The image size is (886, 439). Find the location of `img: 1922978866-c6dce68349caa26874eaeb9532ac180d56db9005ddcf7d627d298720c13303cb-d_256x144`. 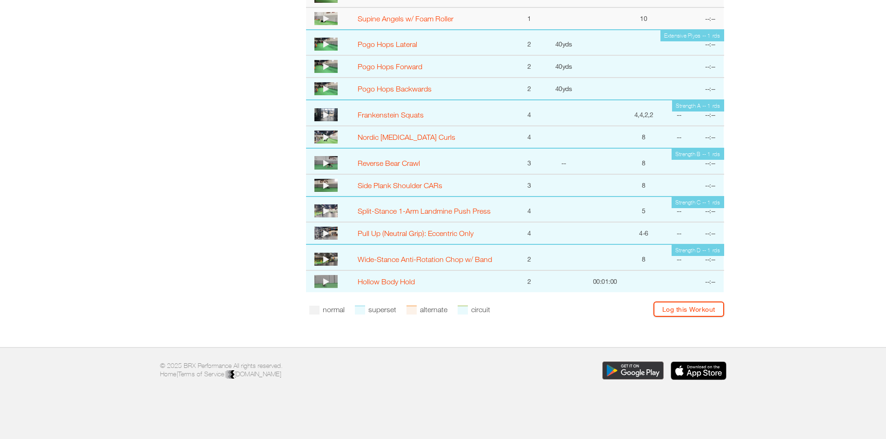

img: 1922978866-c6dce68349caa26874eaeb9532ac180d56db9005ddcf7d627d298720c13303cb-d_256x144 is located at coordinates (326, 44).